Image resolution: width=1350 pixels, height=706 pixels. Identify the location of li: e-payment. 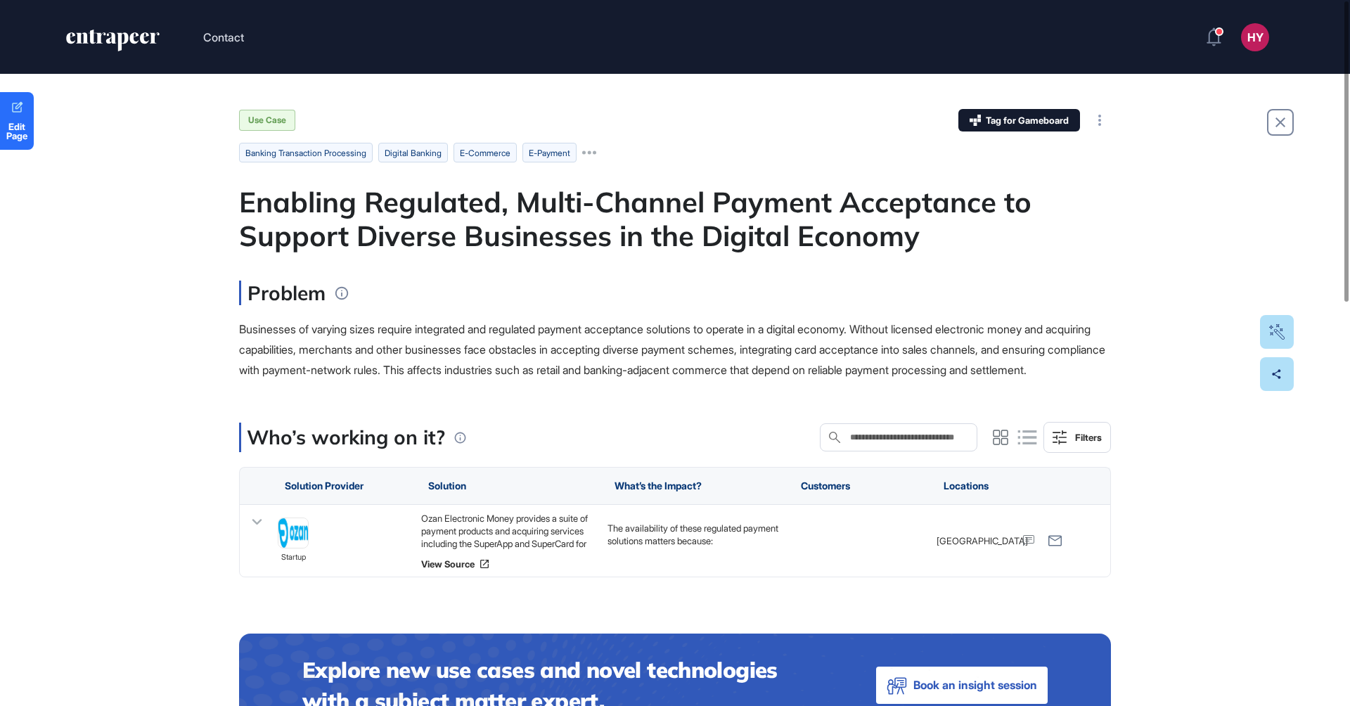
(549, 153).